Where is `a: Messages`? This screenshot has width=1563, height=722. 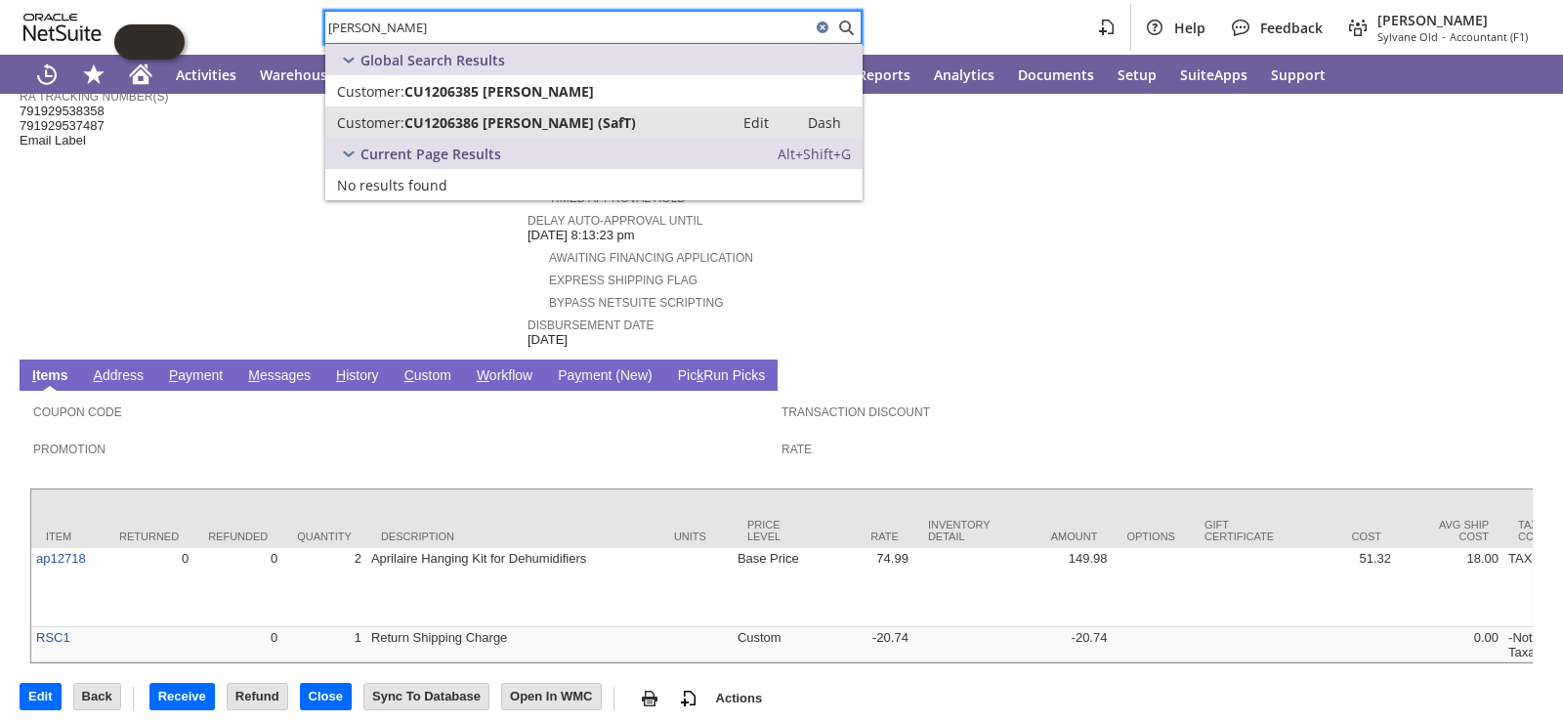 a: Messages is located at coordinates (279, 376).